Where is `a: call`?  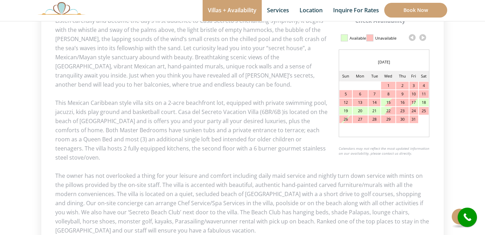
a: call is located at coordinates (468, 217).